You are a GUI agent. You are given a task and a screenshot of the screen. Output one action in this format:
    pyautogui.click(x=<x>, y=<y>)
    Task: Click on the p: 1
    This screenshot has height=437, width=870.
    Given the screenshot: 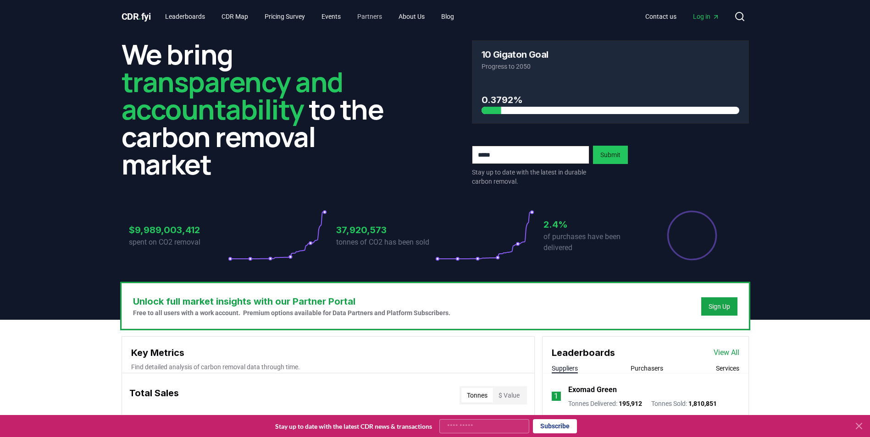 What is the action you would take?
    pyautogui.click(x=556, y=397)
    